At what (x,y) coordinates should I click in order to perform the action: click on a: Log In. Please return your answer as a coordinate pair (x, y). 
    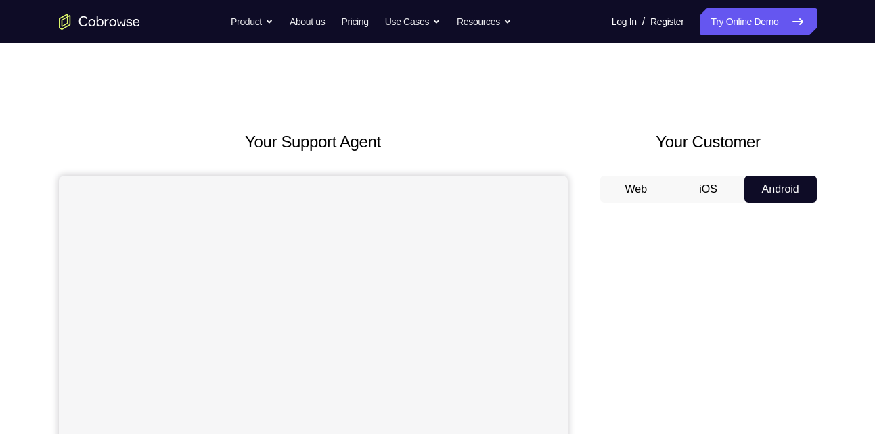
    Looking at the image, I should click on (624, 22).